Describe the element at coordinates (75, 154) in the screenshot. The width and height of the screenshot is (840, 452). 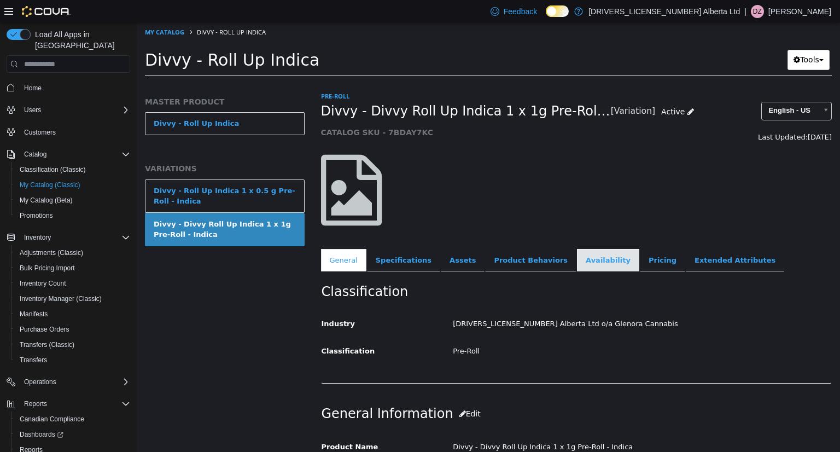
I see `span: Catalog` at that location.